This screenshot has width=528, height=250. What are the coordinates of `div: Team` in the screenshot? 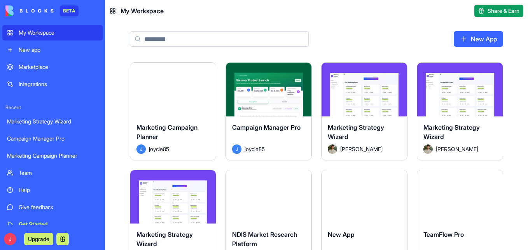 It's located at (58, 173).